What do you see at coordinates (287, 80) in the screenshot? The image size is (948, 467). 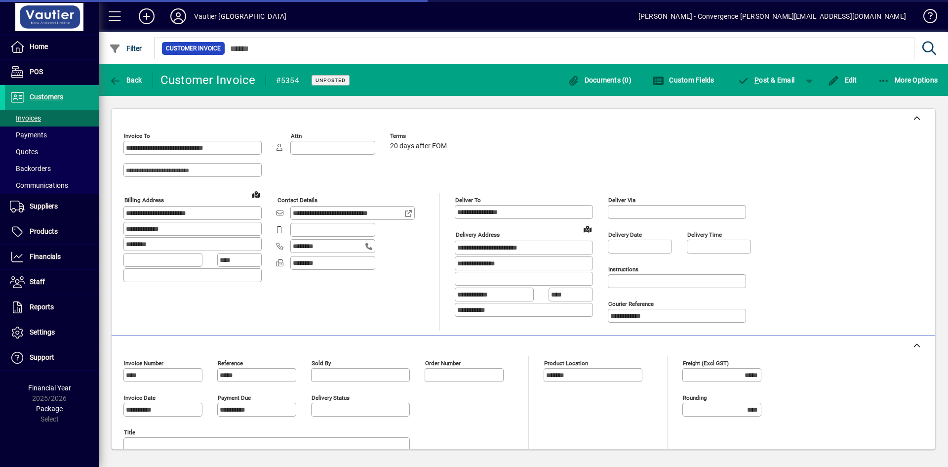 I see `div: #5354` at bounding box center [287, 80].